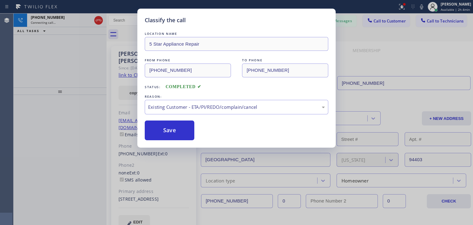  I want to click on div: REASON:, so click(237, 96).